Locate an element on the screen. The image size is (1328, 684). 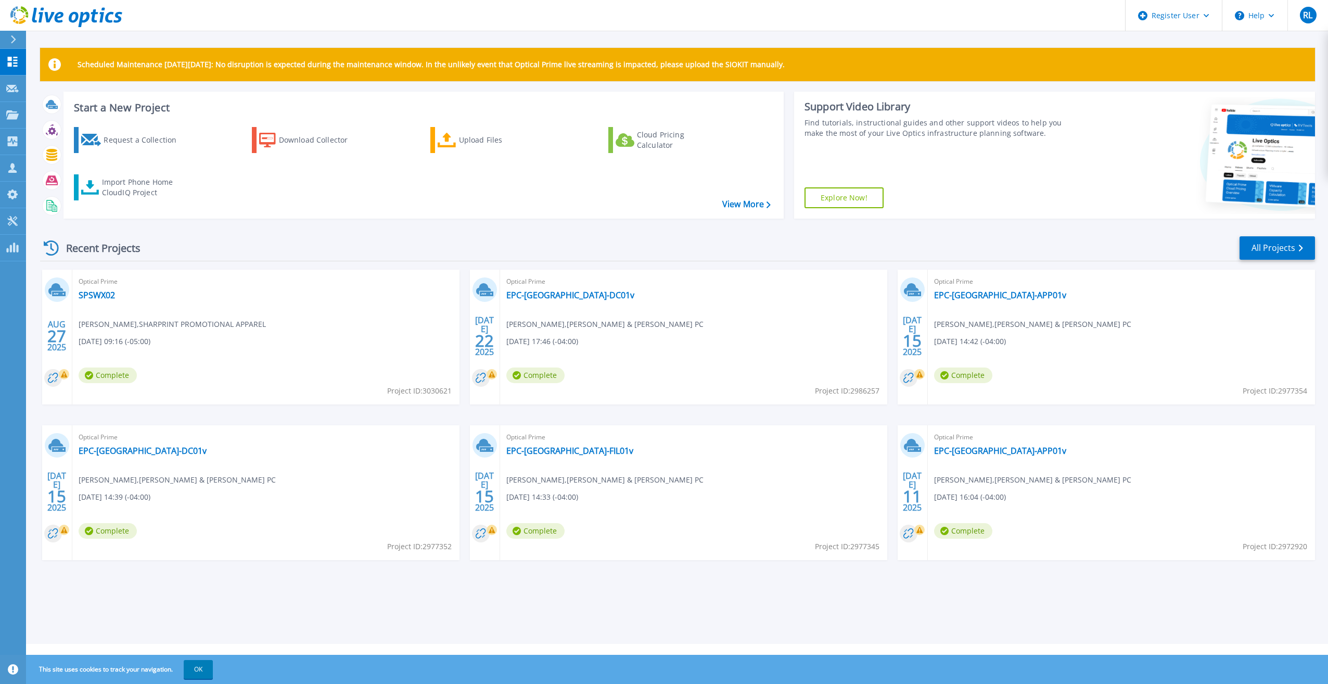
a: Download Collector is located at coordinates (310, 140).